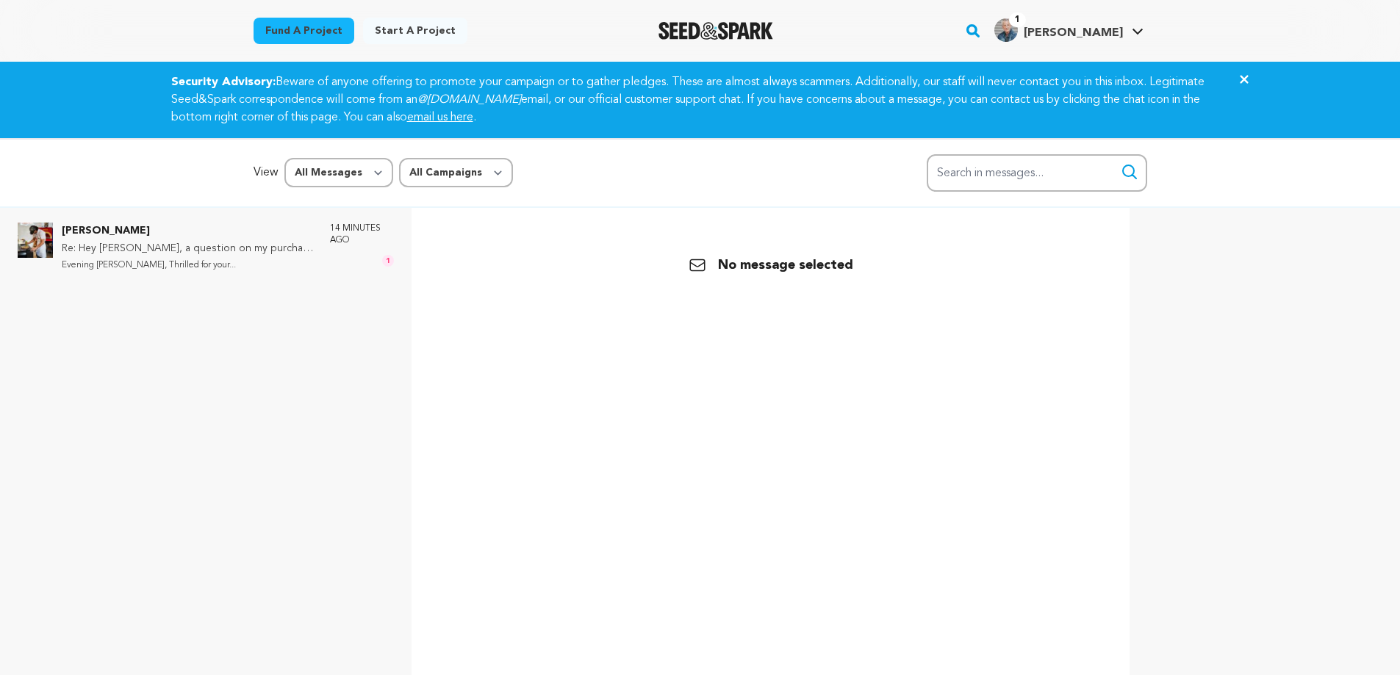  What do you see at coordinates (716, 31) in the screenshot?
I see `a: Seed&Spark Homepage` at bounding box center [716, 31].